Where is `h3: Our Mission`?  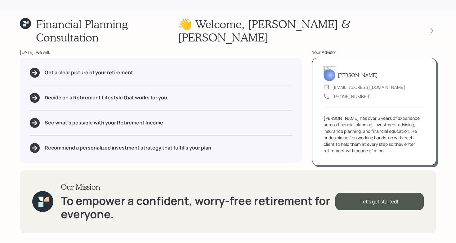 h3: Our Mission is located at coordinates (198, 187).